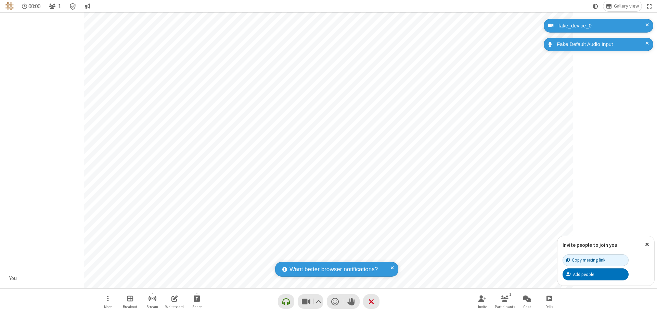 This screenshot has width=657, height=314. What do you see at coordinates (310, 301) in the screenshot?
I see `button: Stop video (⌘+Shift+V)` at bounding box center [310, 301].